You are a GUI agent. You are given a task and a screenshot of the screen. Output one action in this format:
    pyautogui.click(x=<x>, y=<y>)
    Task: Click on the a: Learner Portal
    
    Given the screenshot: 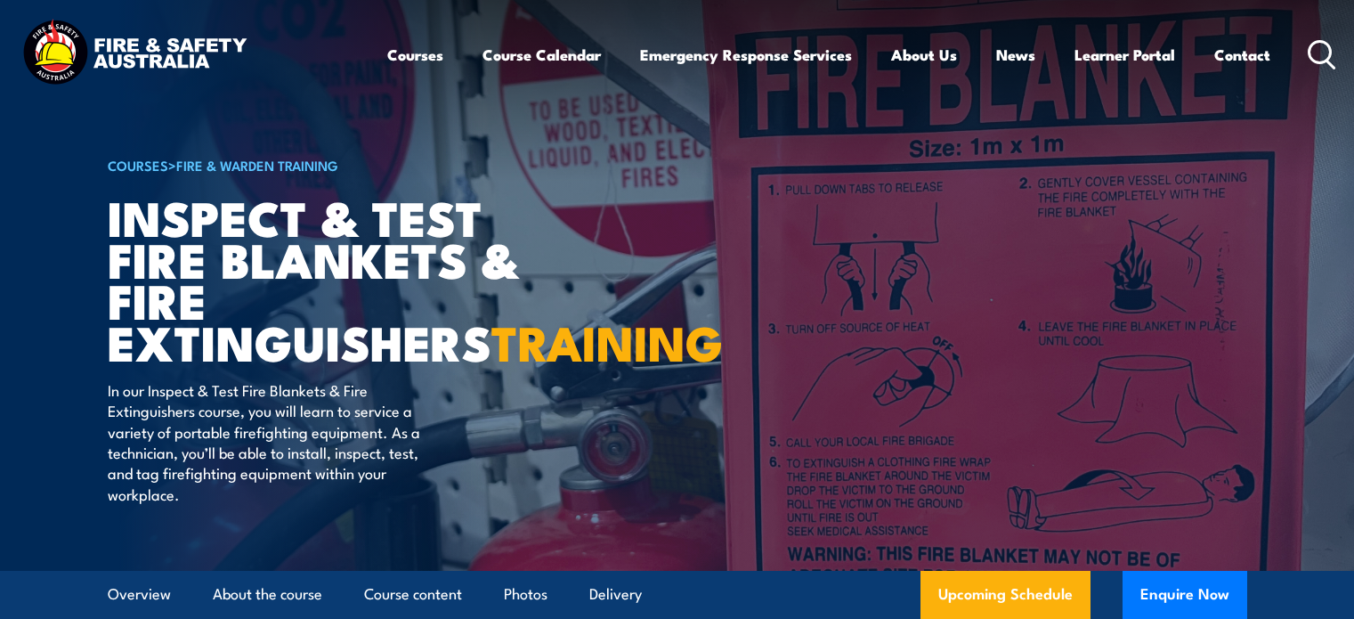 What is the action you would take?
    pyautogui.click(x=1124, y=54)
    